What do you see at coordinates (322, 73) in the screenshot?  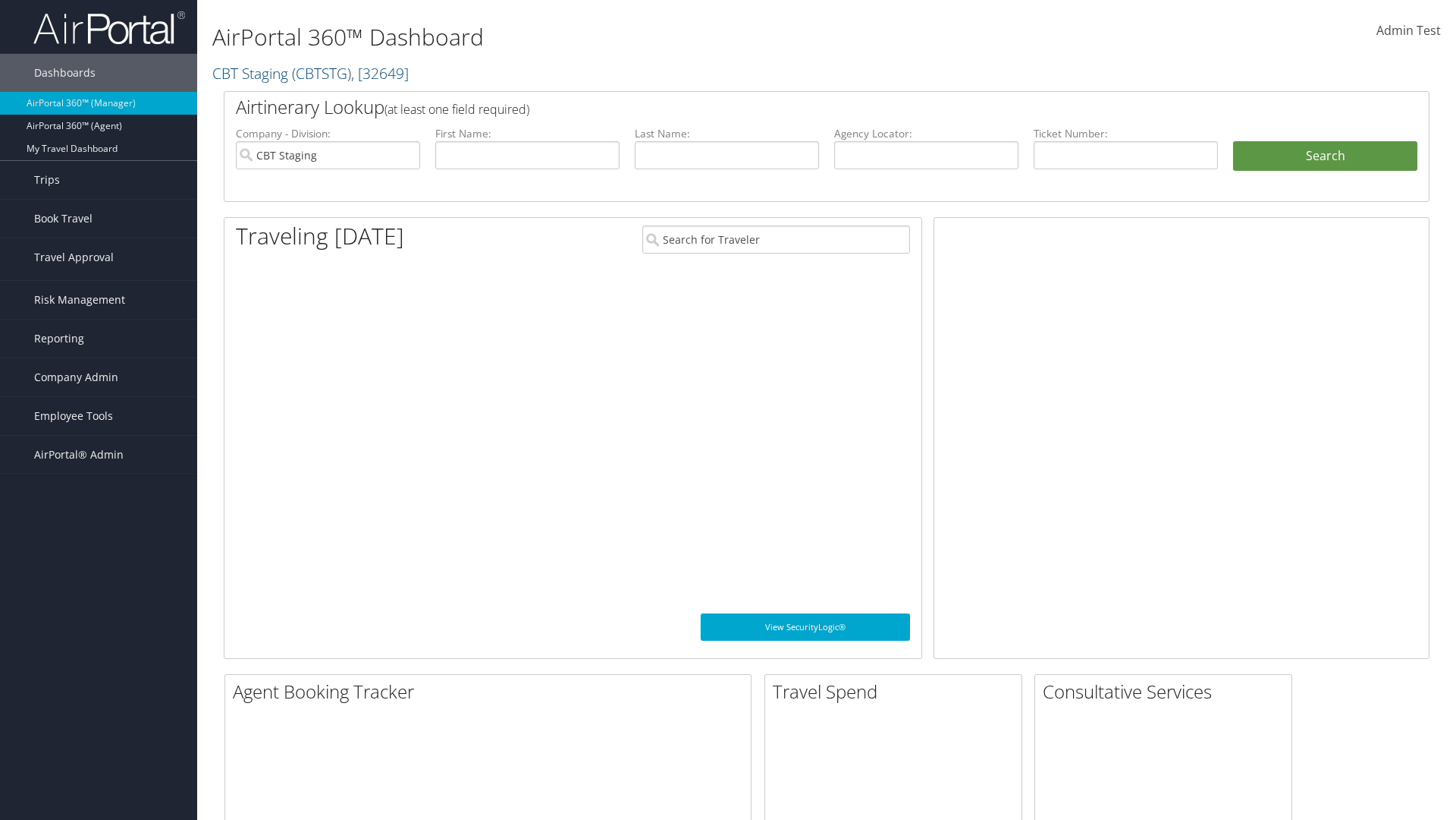 I see `span: ( CBTSTG )` at bounding box center [322, 73].